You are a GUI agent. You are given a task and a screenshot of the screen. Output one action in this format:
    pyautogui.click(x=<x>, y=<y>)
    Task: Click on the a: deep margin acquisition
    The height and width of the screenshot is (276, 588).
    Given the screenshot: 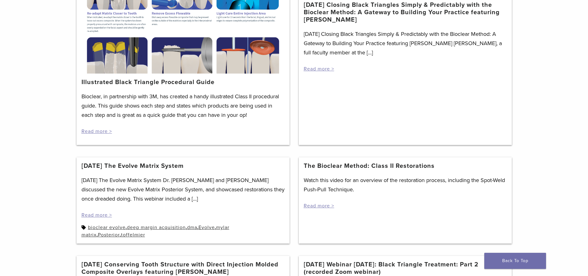 What is the action you would take?
    pyautogui.click(x=156, y=227)
    